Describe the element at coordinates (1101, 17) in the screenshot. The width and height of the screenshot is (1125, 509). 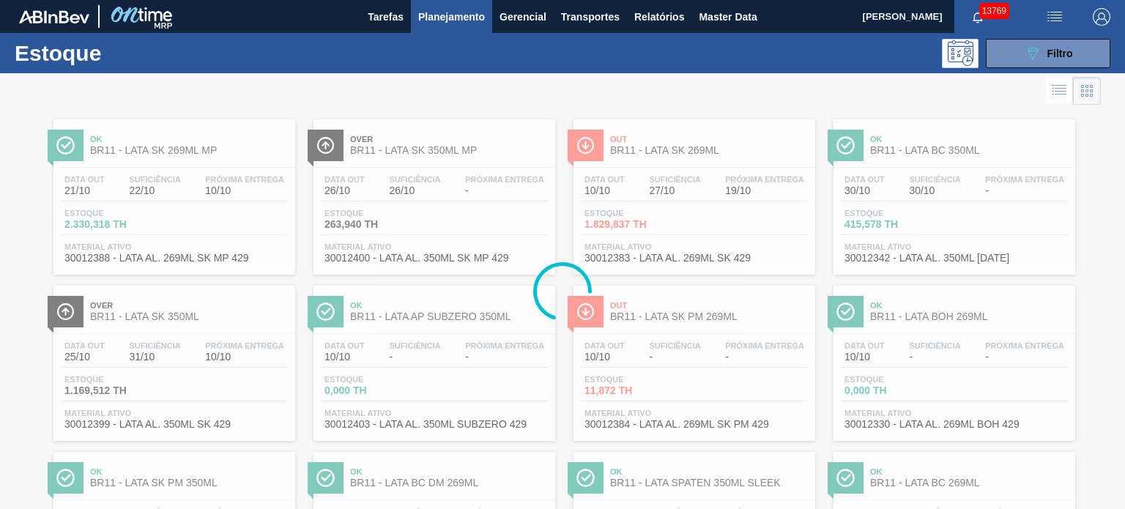
I see `img: Logout` at that location.